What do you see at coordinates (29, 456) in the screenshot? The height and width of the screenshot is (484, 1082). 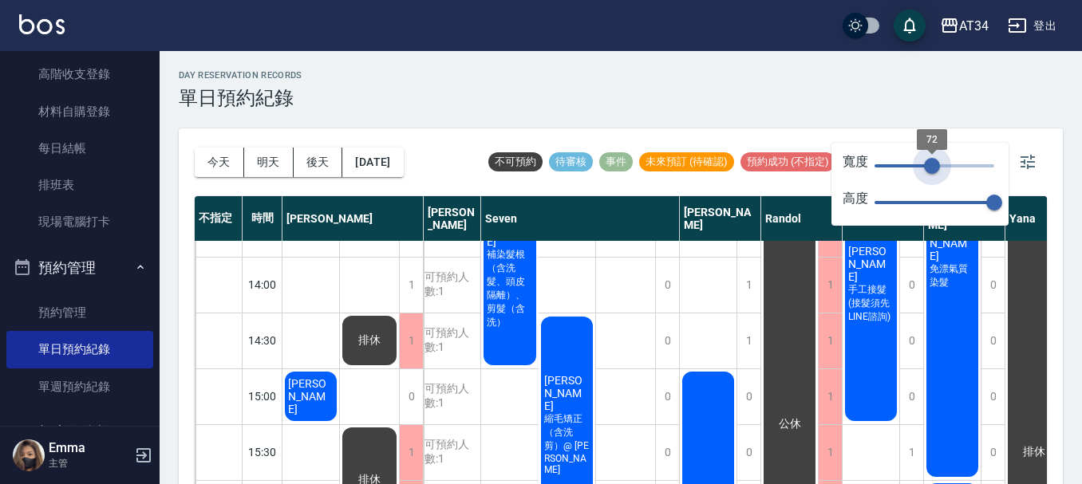 I see `img: Person` at bounding box center [29, 456].